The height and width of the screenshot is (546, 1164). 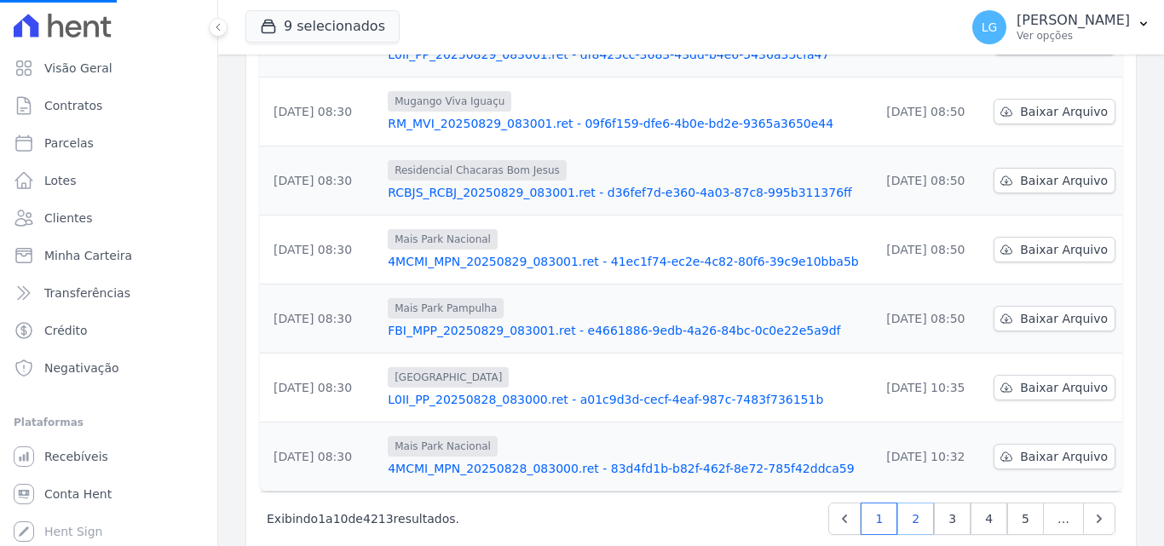 I want to click on span: Minha Carteira, so click(x=88, y=256).